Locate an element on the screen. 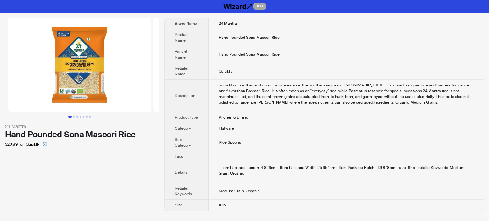 This screenshot has height=221, width=489. span: Sub Category is located at coordinates (183, 143).